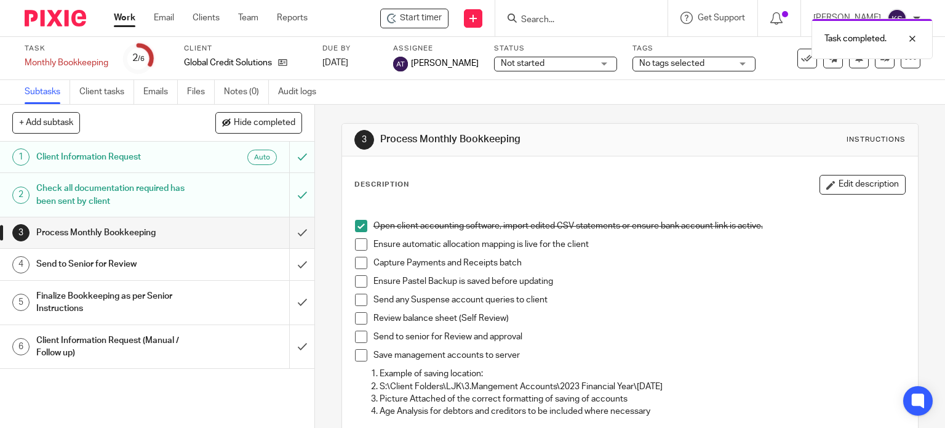  I want to click on a: Subtasks, so click(47, 92).